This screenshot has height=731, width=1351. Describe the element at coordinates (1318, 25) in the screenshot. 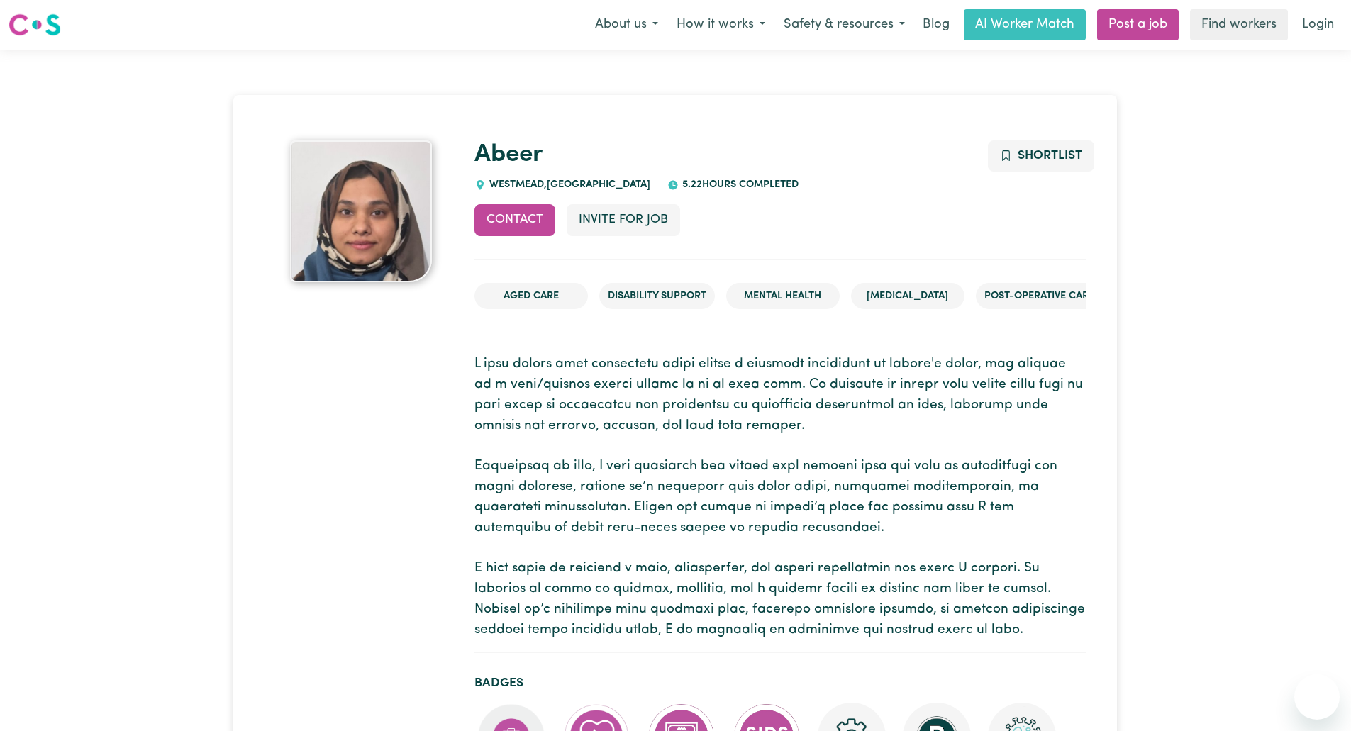

I see `a: Login` at that location.